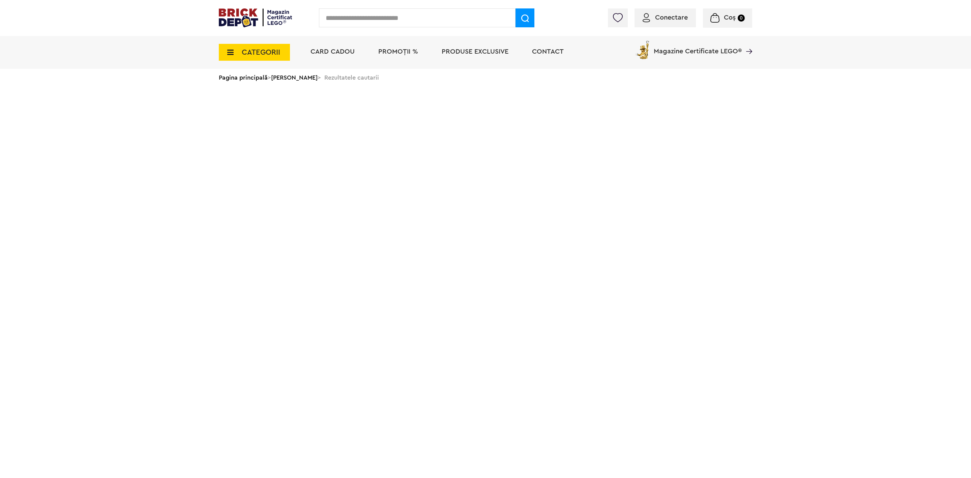 This screenshot has height=478, width=971. What do you see at coordinates (548, 52) in the screenshot?
I see `a: Contact` at bounding box center [548, 52].